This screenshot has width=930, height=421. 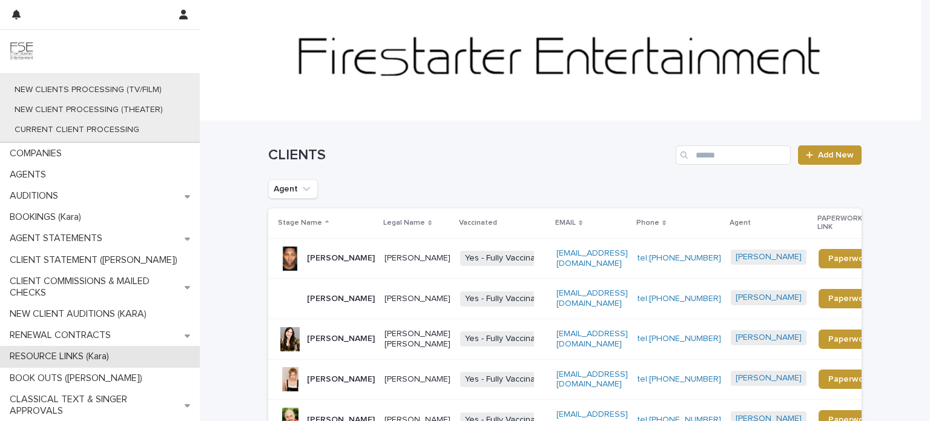 What do you see at coordinates (95, 405) in the screenshot?
I see `p: CLASSICAL TEXT & SINGER APPROVALS` at bounding box center [95, 405].